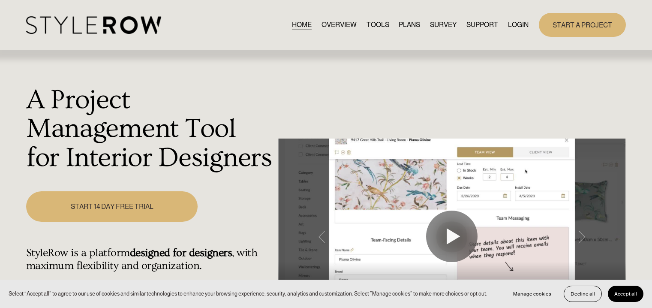 The image size is (652, 308). What do you see at coordinates (532, 294) in the screenshot?
I see `span: Manage cookies` at bounding box center [532, 294].